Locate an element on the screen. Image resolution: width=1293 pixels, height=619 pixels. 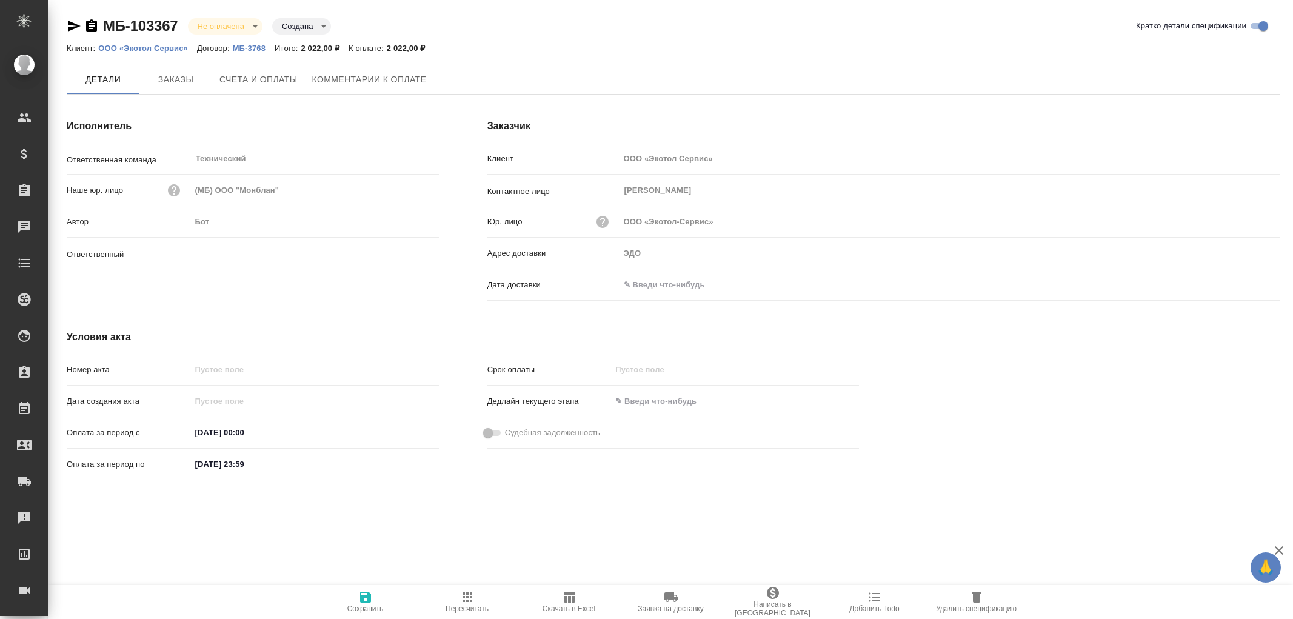
button: Создана is located at coordinates (297, 26).